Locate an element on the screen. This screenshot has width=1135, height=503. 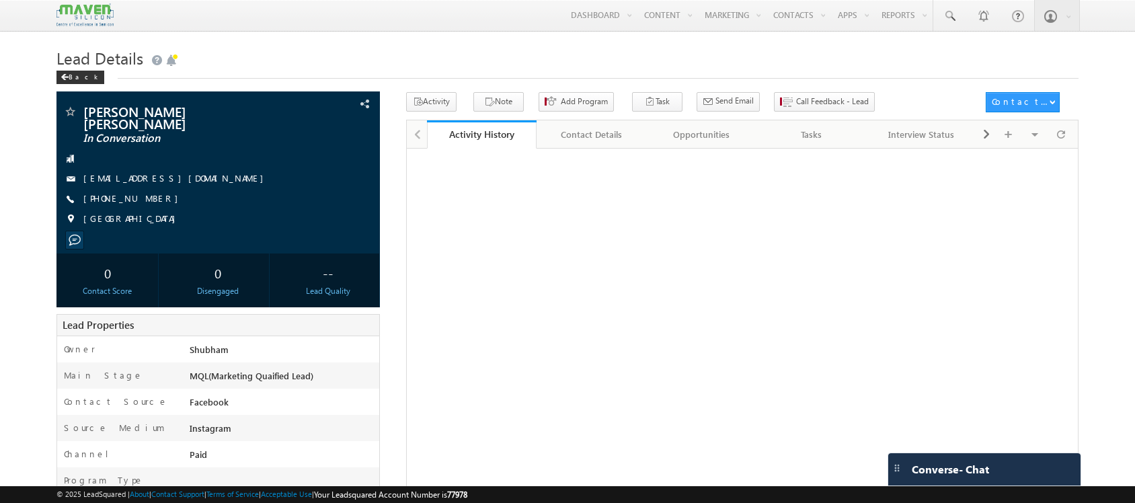
label: Source Medium is located at coordinates (114, 428).